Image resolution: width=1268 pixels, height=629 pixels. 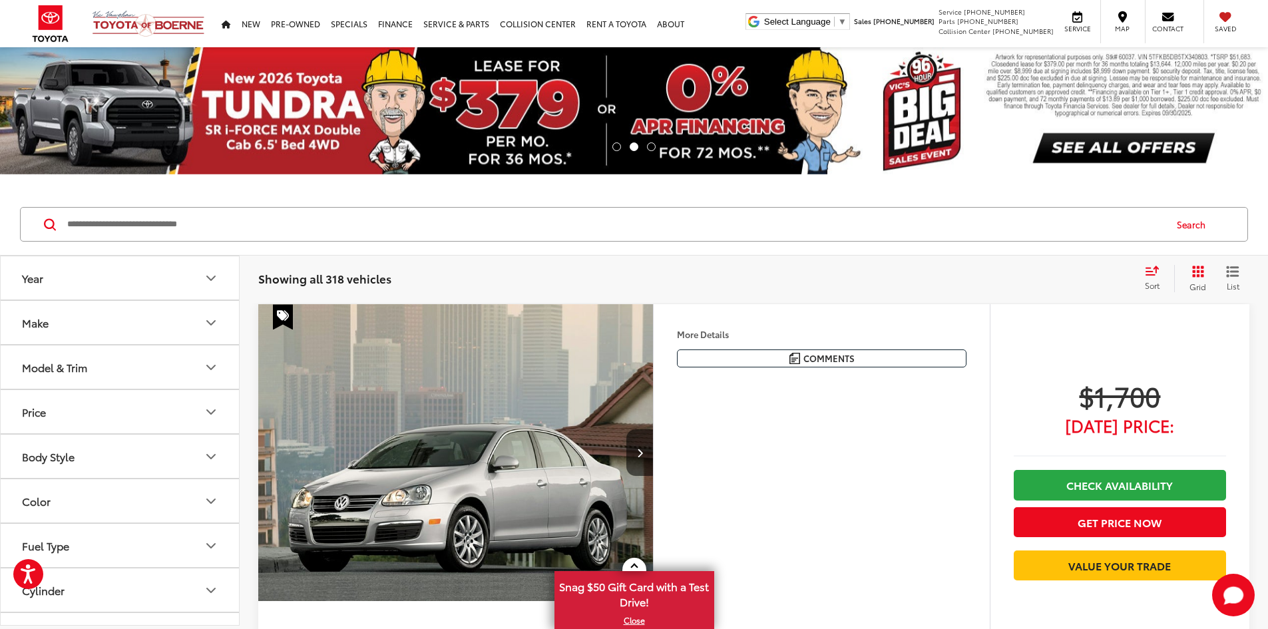 What do you see at coordinates (863, 21) in the screenshot?
I see `span: Sales` at bounding box center [863, 21].